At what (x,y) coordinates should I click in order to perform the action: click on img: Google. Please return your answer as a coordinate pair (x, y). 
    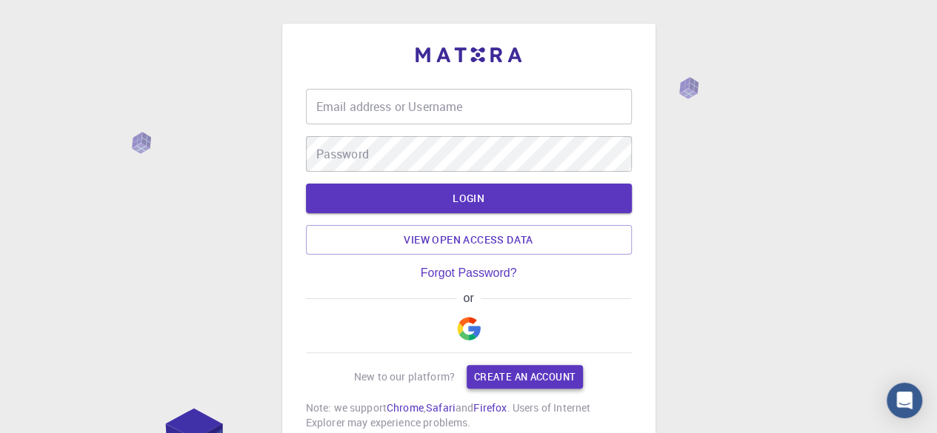
    Looking at the image, I should click on (469, 329).